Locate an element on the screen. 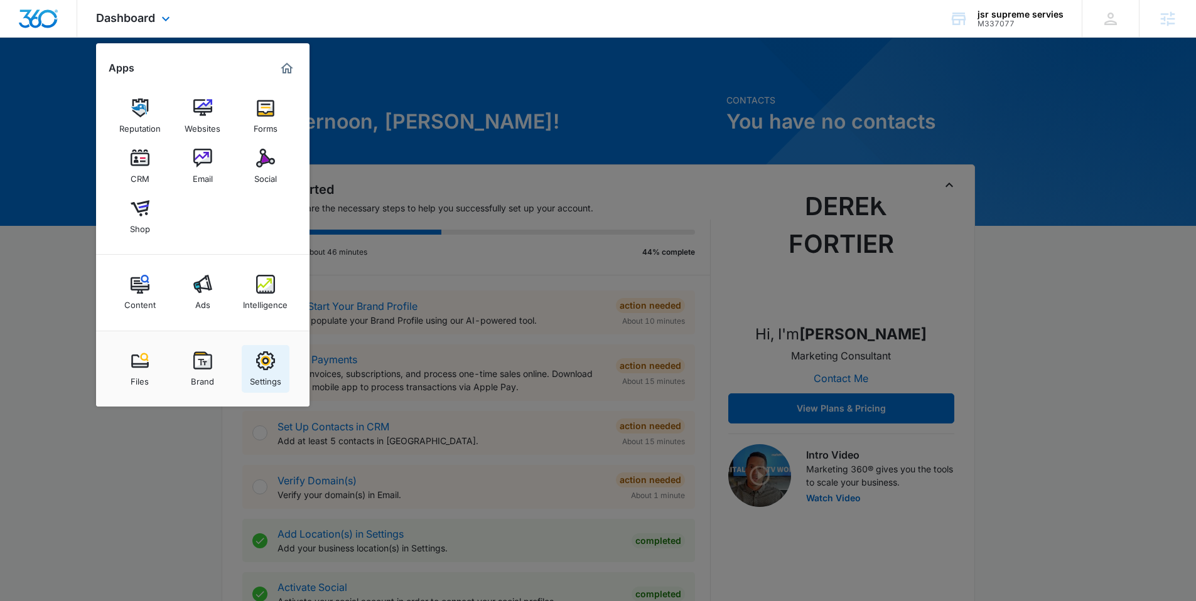  div: Files is located at coordinates (139, 379).